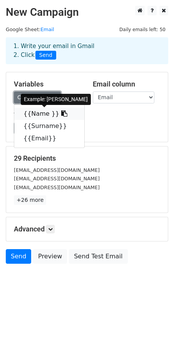 This screenshot has width=174, height=356. I want to click on span: Send, so click(46, 55).